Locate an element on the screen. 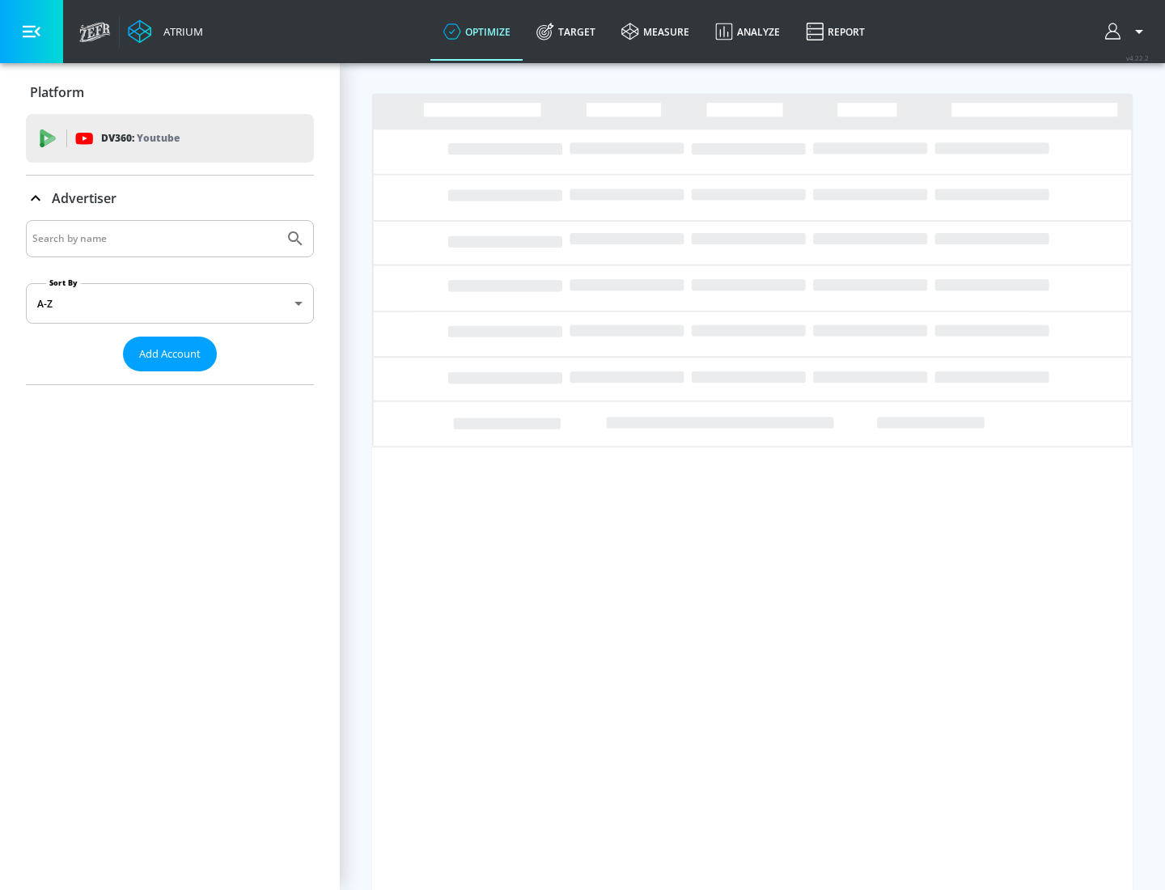 The image size is (1165, 890). p: Platform is located at coordinates (57, 92).